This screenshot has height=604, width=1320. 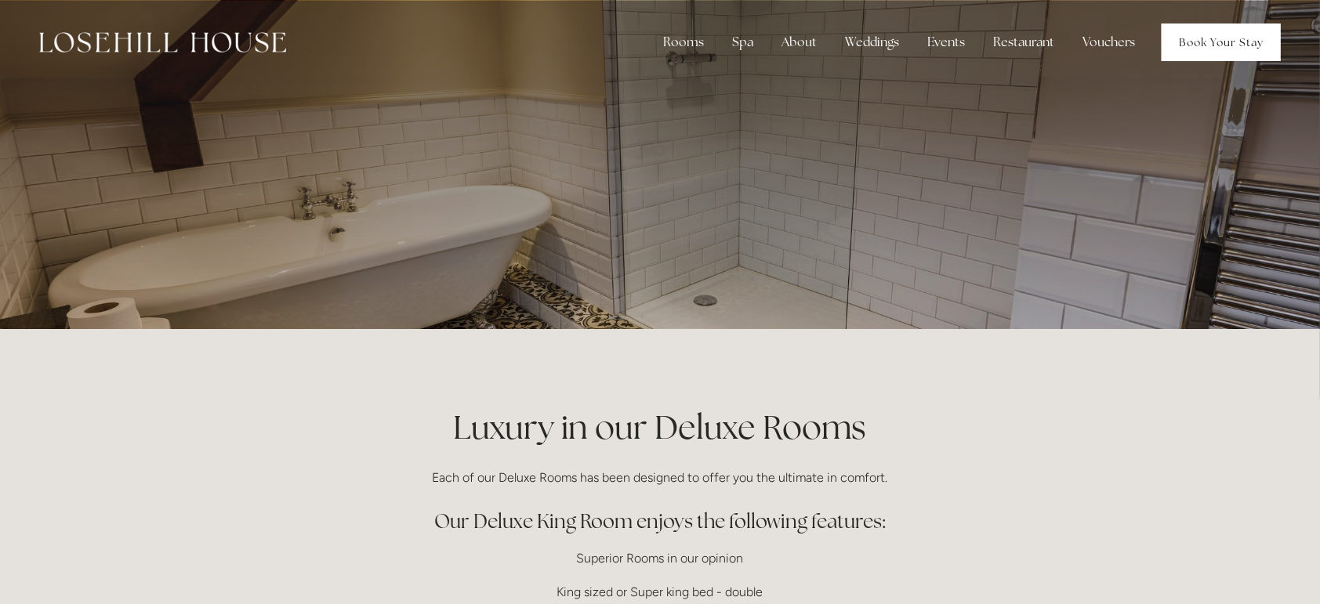 What do you see at coordinates (871, 42) in the screenshot?
I see `div: Weddings` at bounding box center [871, 42].